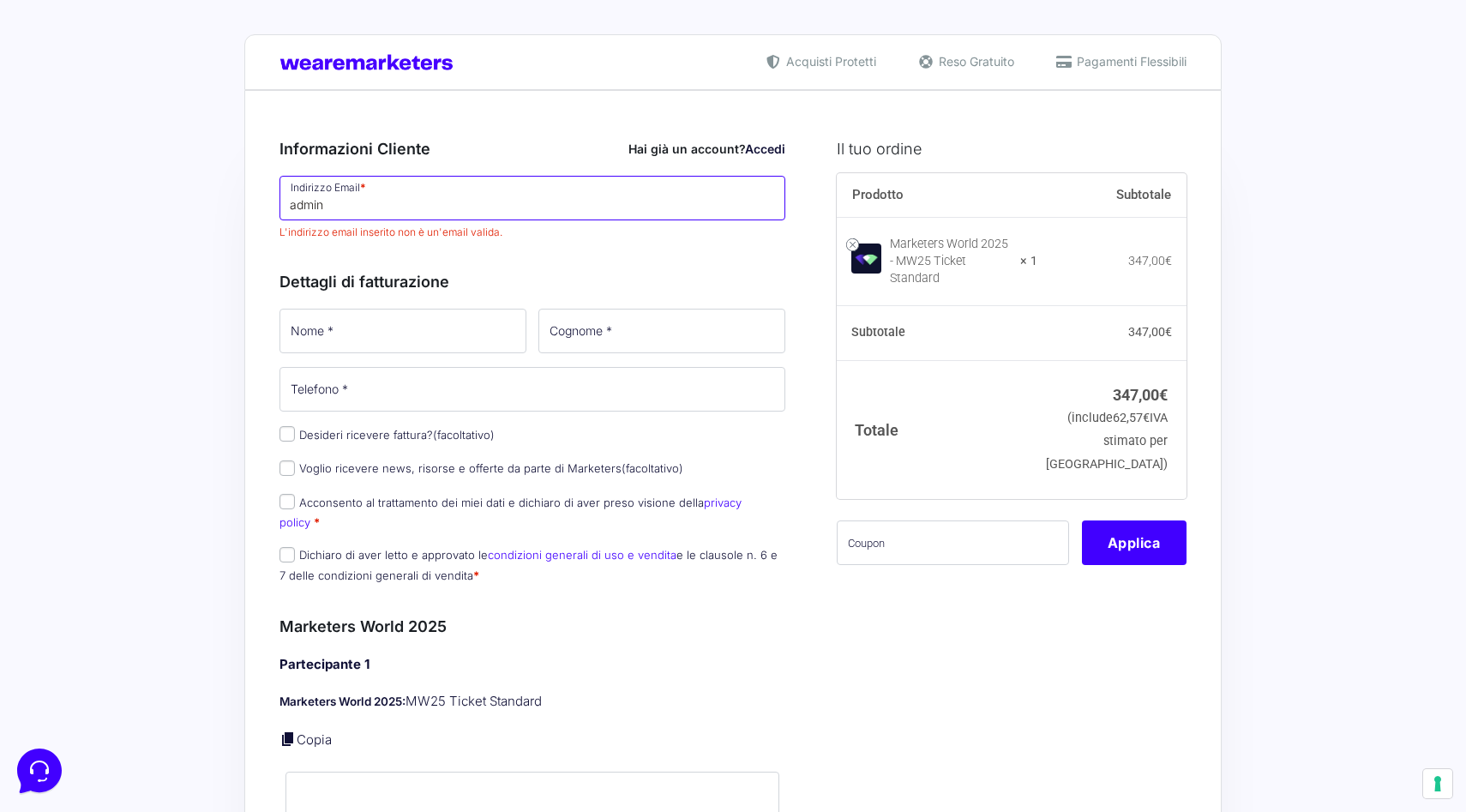 This screenshot has height=812, width=1466. I want to click on p: Aiuto, so click(276, 582).